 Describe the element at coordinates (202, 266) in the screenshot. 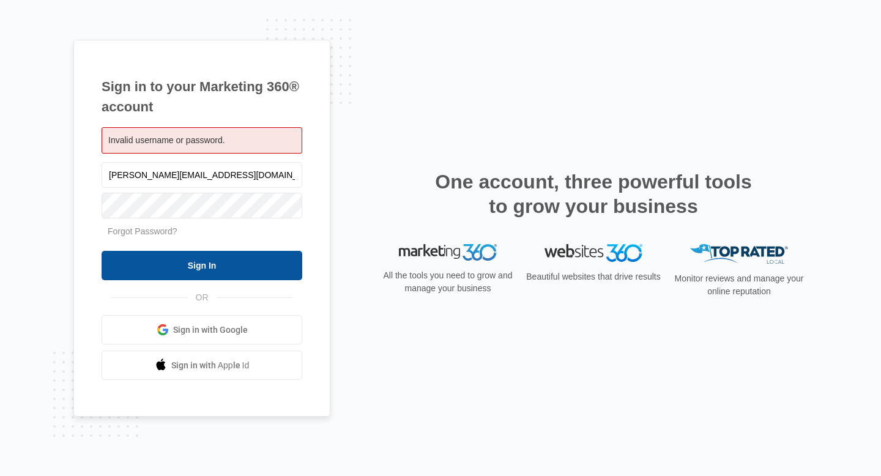

I see `input: Sign In` at that location.